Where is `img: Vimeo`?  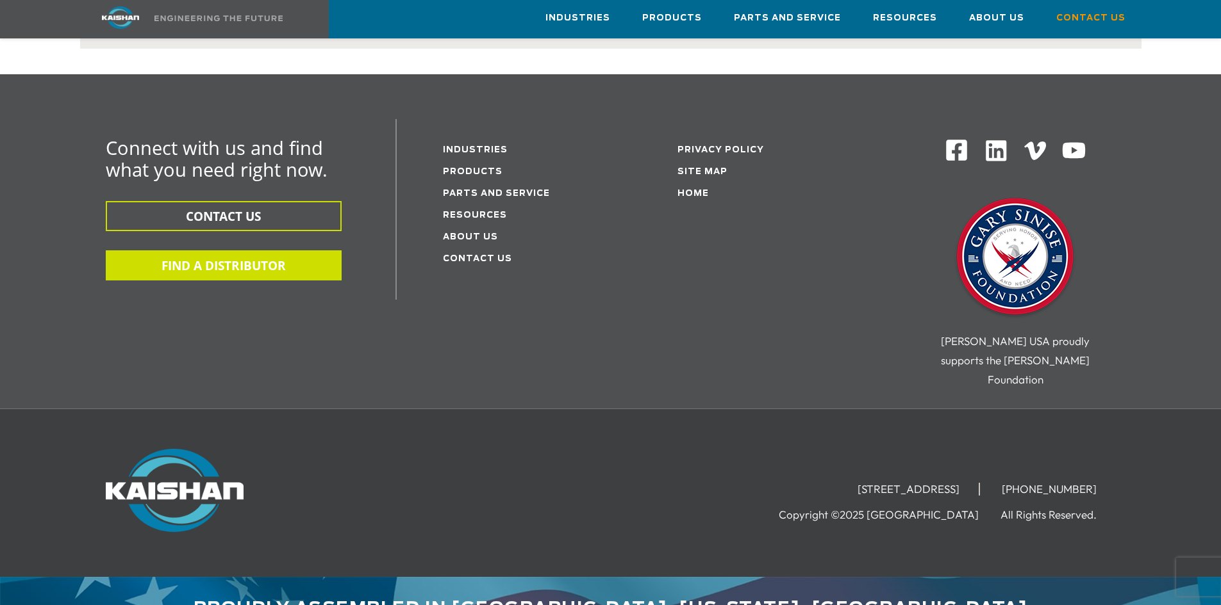 img: Vimeo is located at coordinates (1035, 151).